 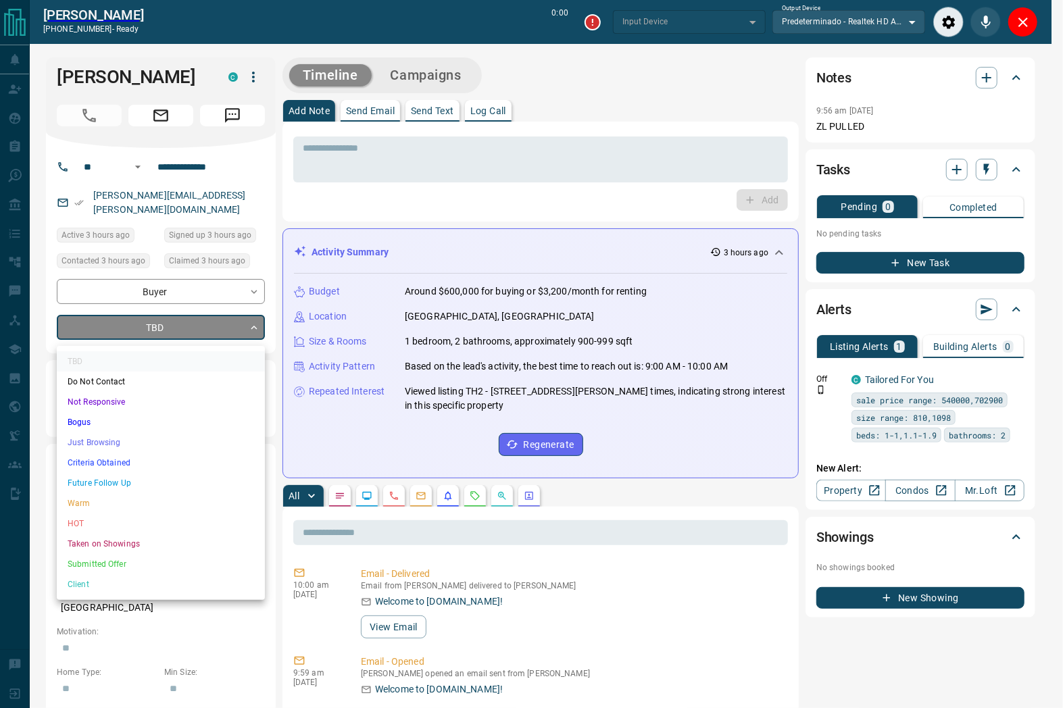 I want to click on li: Bogus, so click(x=161, y=422).